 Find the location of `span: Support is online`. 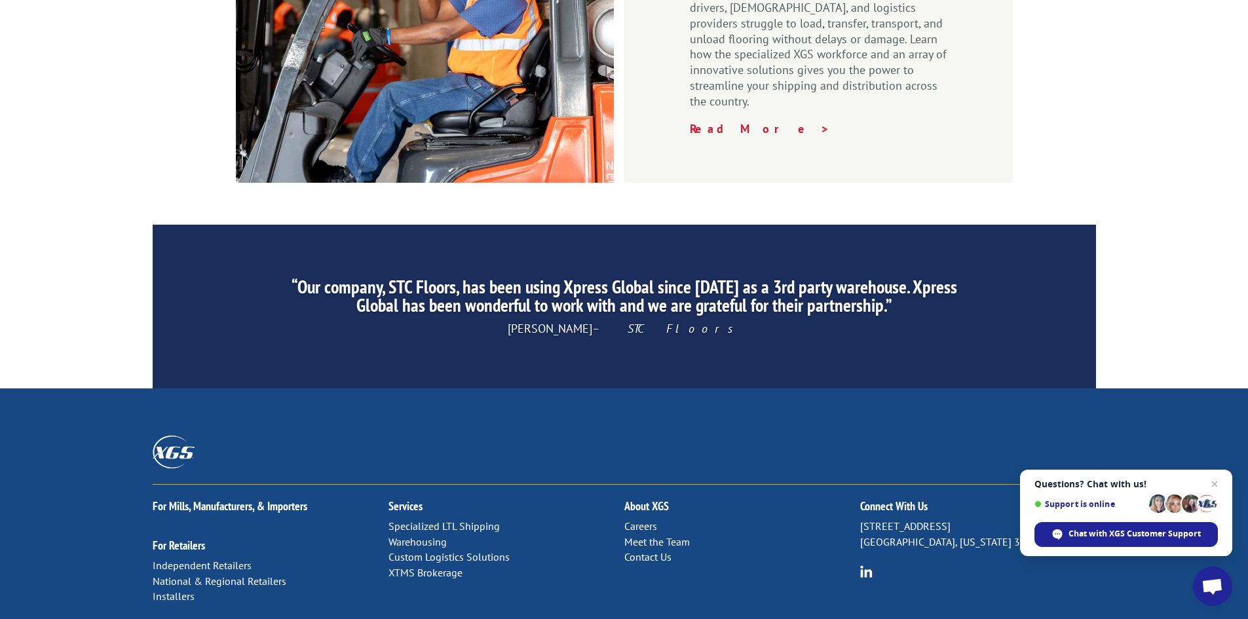

span: Support is online is located at coordinates (1090, 504).